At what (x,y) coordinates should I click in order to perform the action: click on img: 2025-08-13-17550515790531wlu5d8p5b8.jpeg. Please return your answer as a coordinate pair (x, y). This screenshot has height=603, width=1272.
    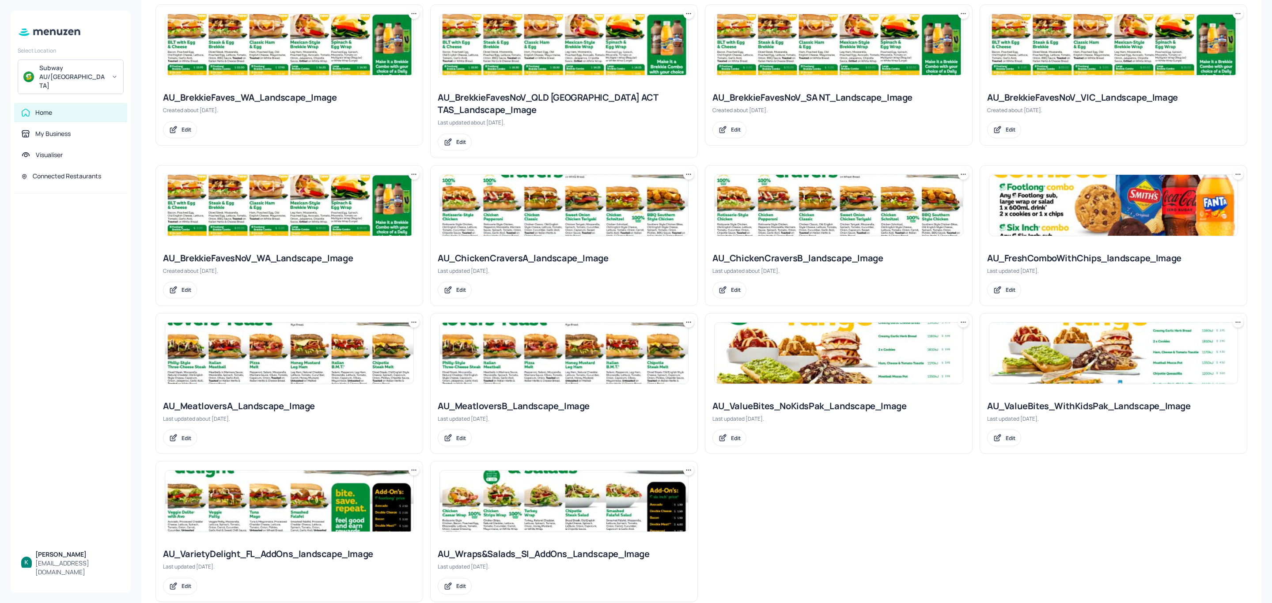
    Looking at the image, I should click on (289, 45).